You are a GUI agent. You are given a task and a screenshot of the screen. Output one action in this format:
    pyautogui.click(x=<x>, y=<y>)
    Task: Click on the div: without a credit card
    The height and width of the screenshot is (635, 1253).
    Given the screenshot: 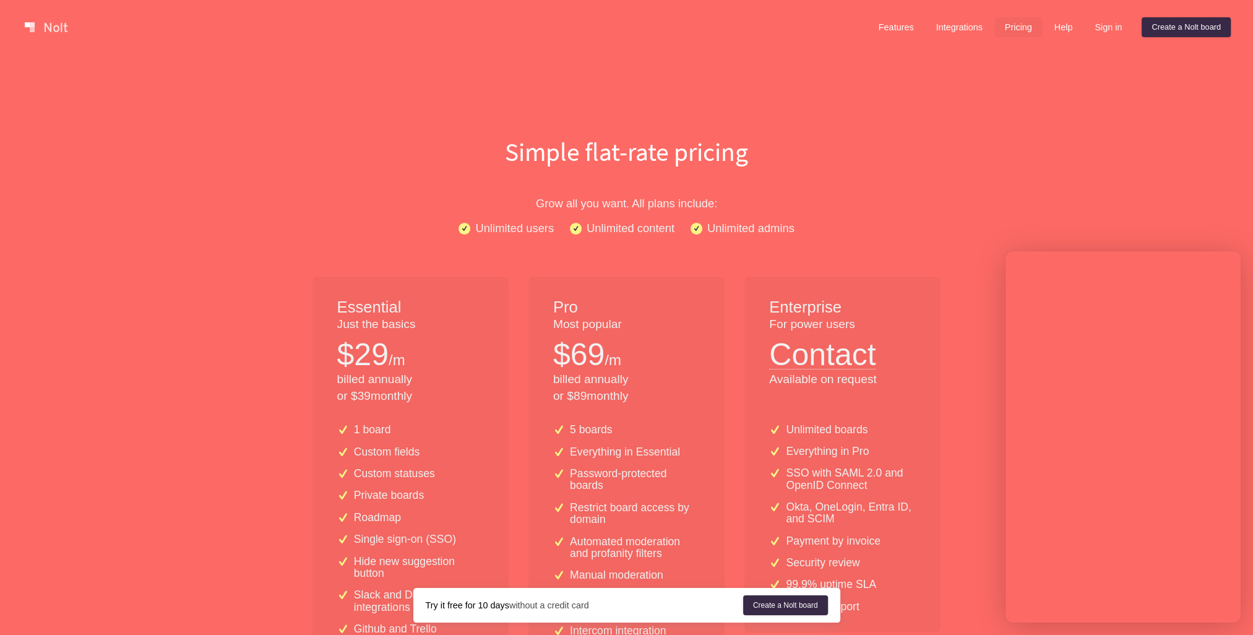 What is the action you would take?
    pyautogui.click(x=584, y=605)
    